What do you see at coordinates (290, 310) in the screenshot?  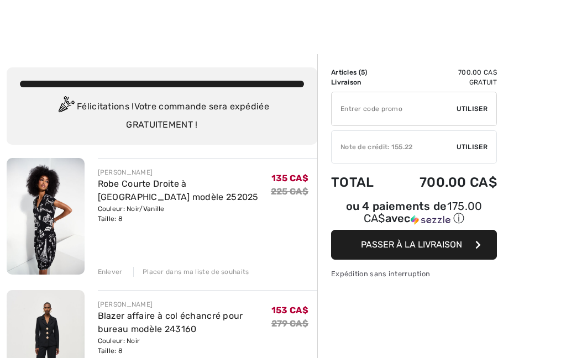 I see `span: 153 CA$` at bounding box center [290, 310].